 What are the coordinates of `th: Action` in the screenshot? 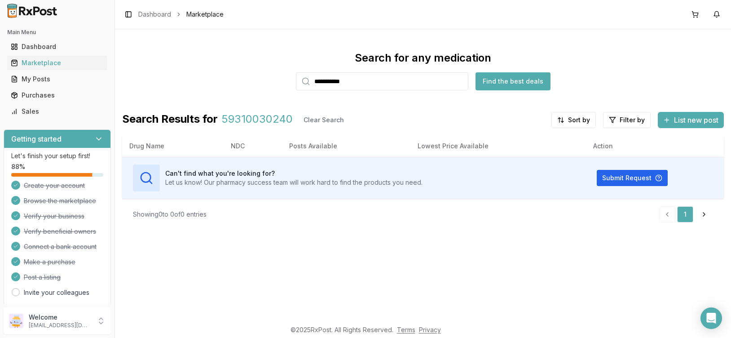 It's located at (655, 146).